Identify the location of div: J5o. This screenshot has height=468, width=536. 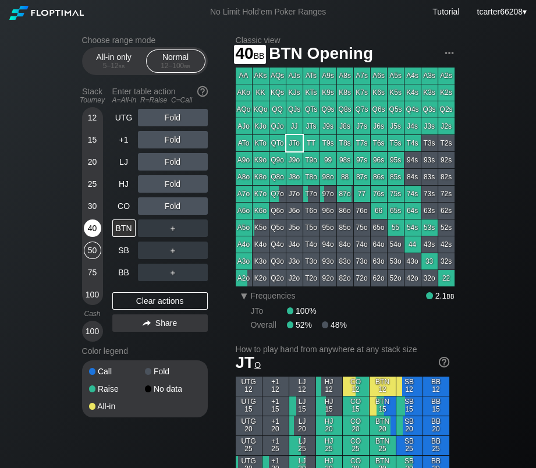
(295, 228).